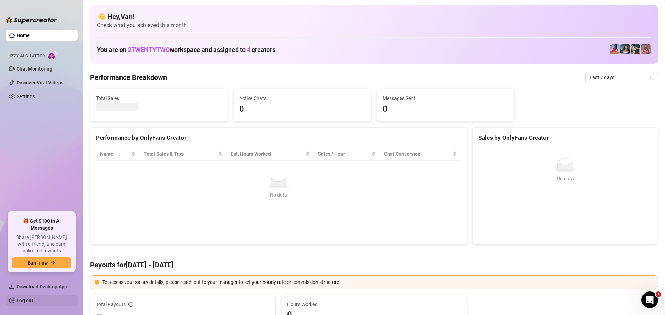 The width and height of the screenshot is (665, 315). What do you see at coordinates (635, 49) in the screenshot?
I see `img: Tabby (Free)` at bounding box center [635, 49].